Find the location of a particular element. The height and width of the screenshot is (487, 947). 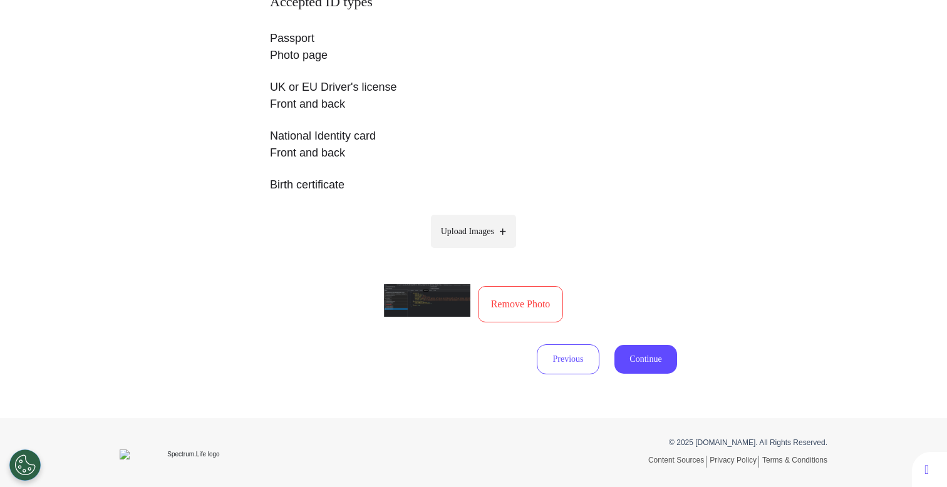

p: Birth certificate is located at coordinates (474, 185).